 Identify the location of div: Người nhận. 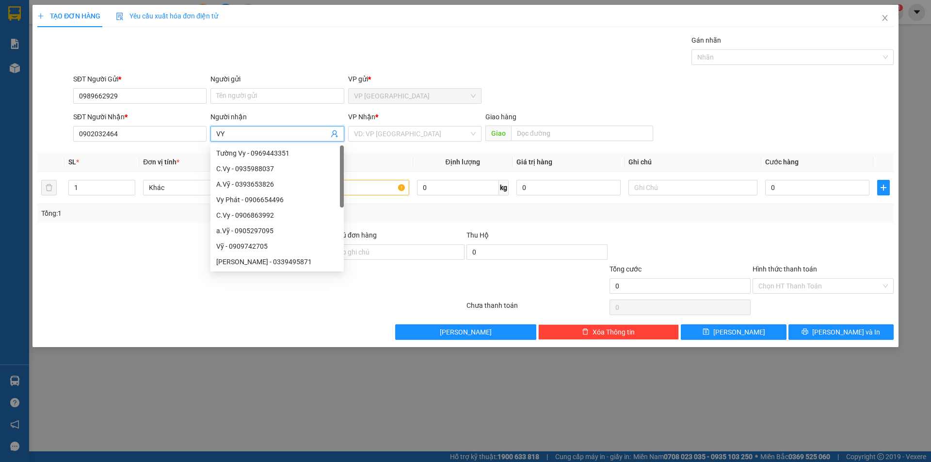
(277, 117).